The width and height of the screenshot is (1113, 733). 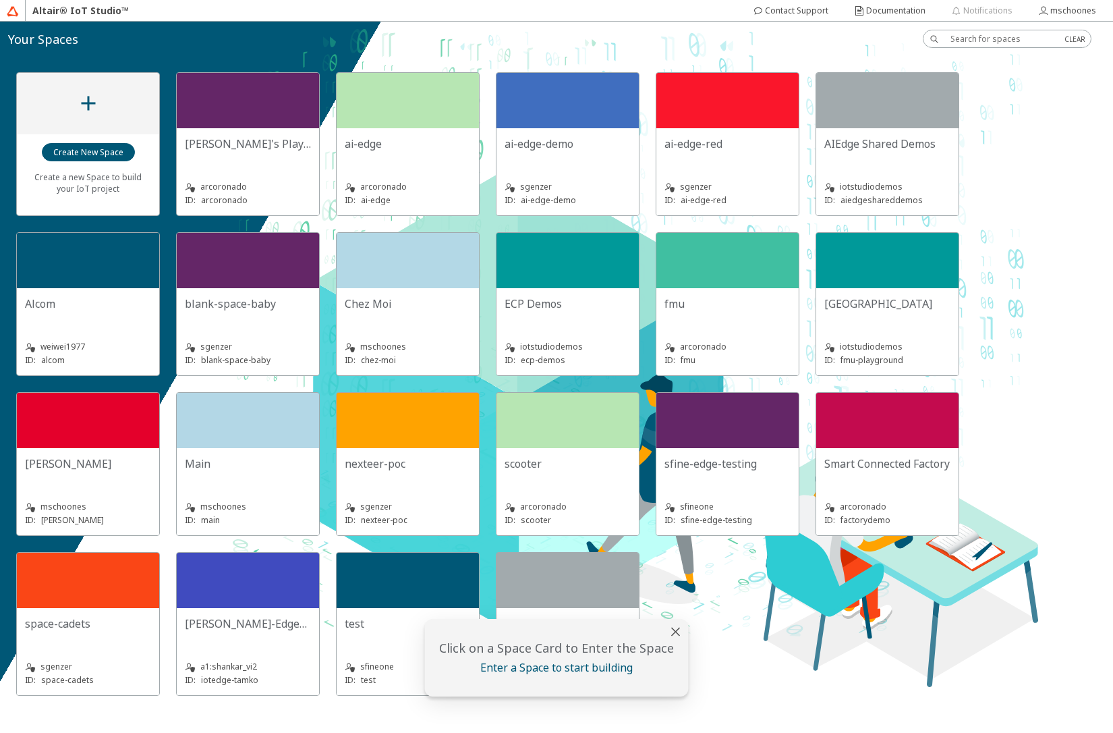 What do you see at coordinates (407, 144) in the screenshot?
I see `unity-typography: ai-edge` at bounding box center [407, 144].